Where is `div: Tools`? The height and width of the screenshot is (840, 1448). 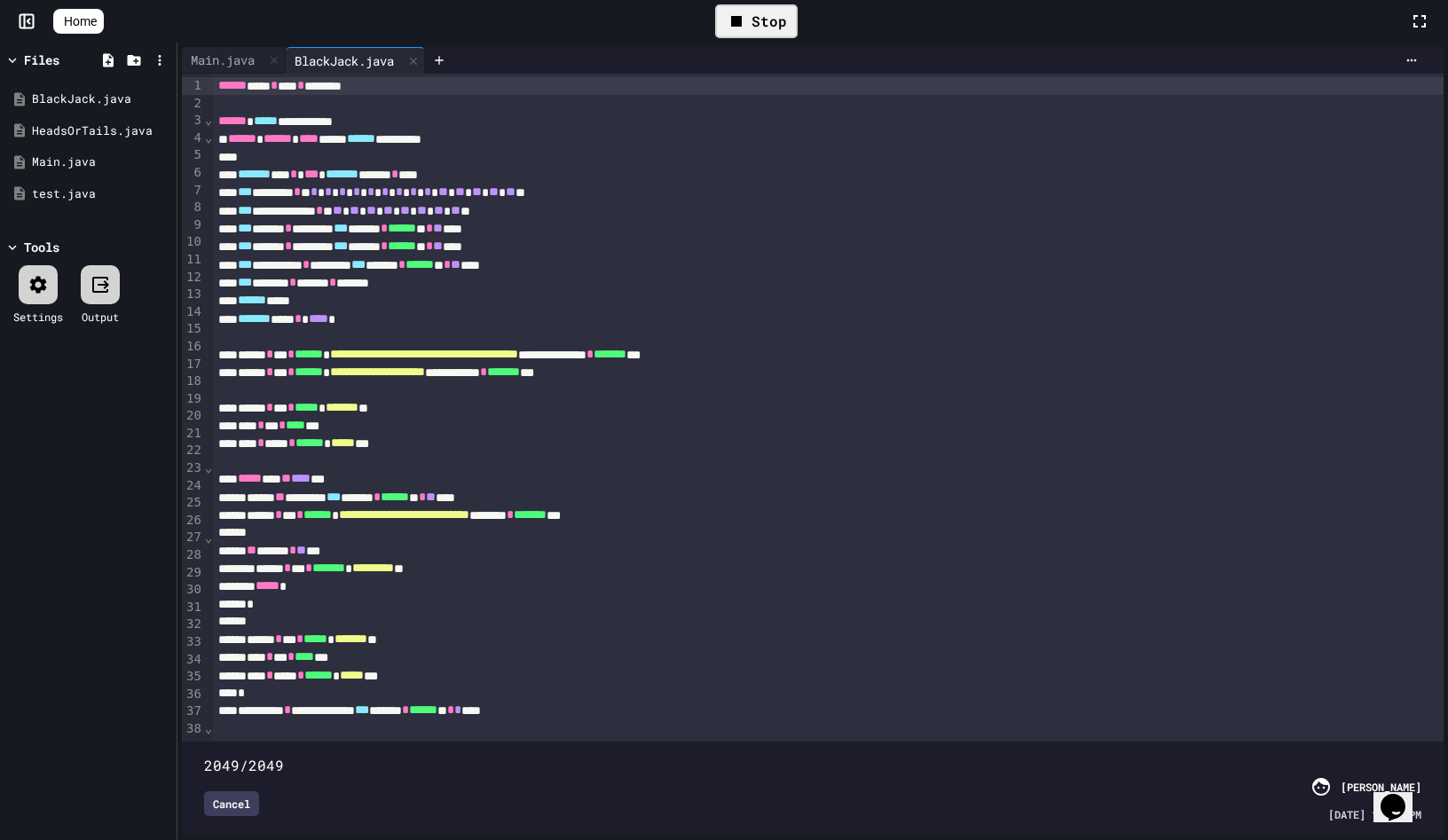
div: Tools is located at coordinates (42, 247).